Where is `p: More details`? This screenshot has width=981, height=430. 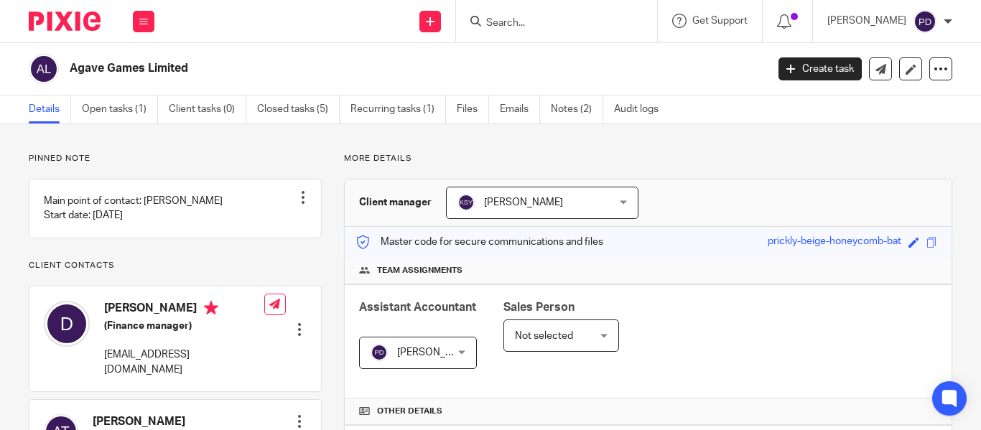 p: More details is located at coordinates (648, 159).